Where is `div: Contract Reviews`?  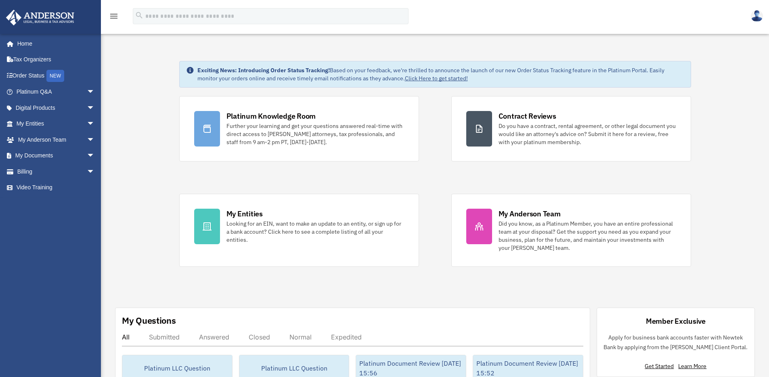
div: Contract Reviews is located at coordinates (527, 116).